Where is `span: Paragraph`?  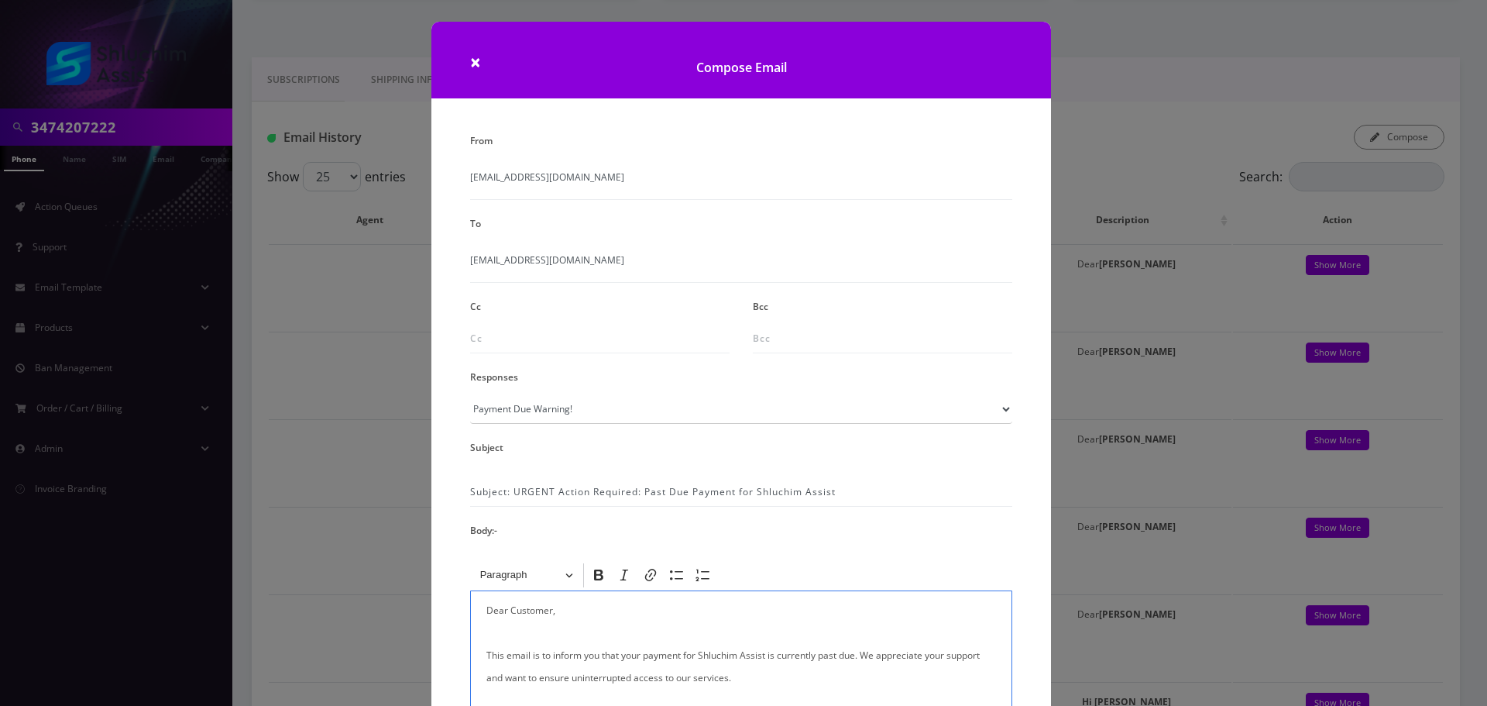 span: Paragraph is located at coordinates (520, 575).